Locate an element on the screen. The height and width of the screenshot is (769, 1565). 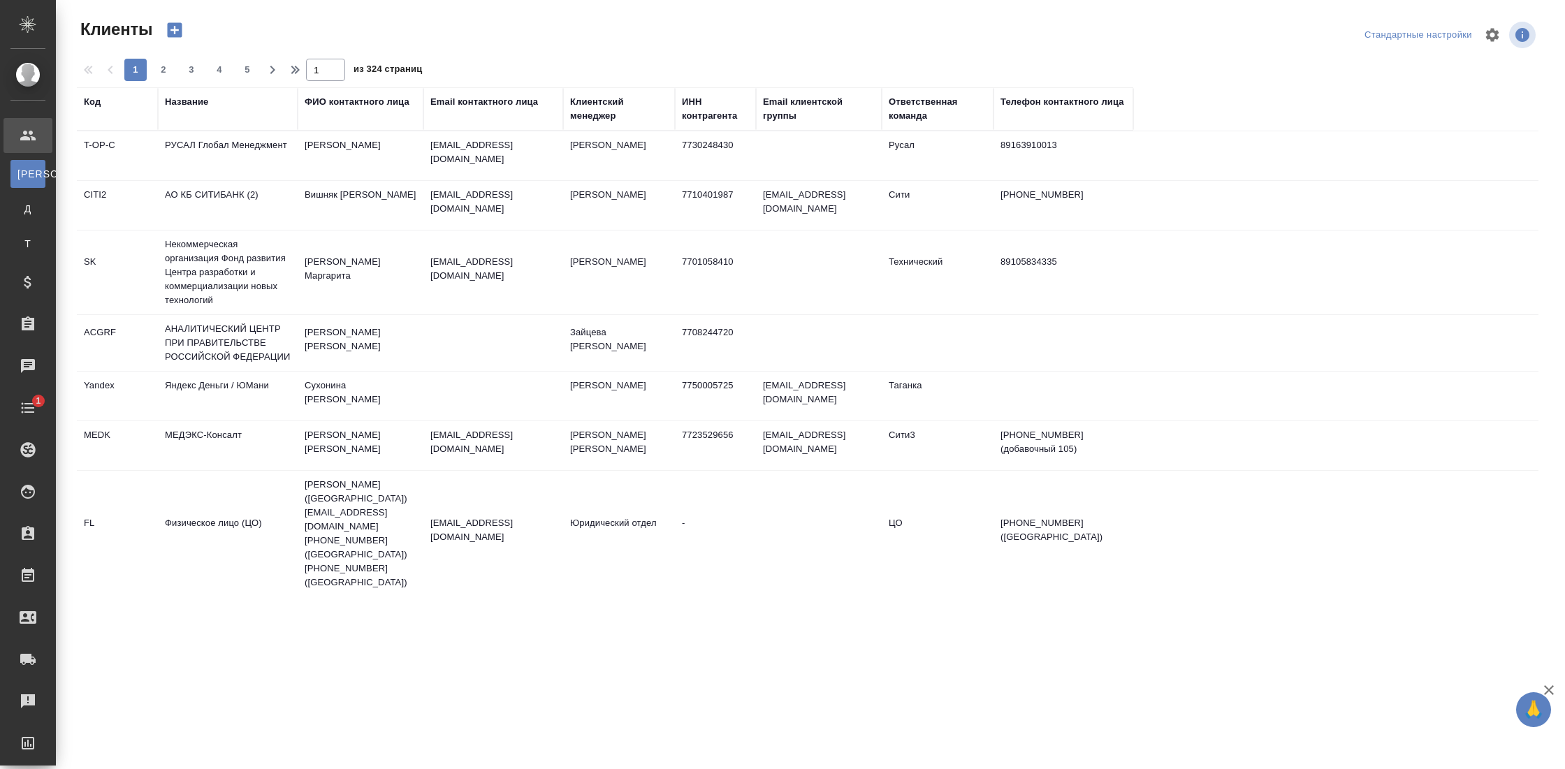
td: SK is located at coordinates (117, 272).